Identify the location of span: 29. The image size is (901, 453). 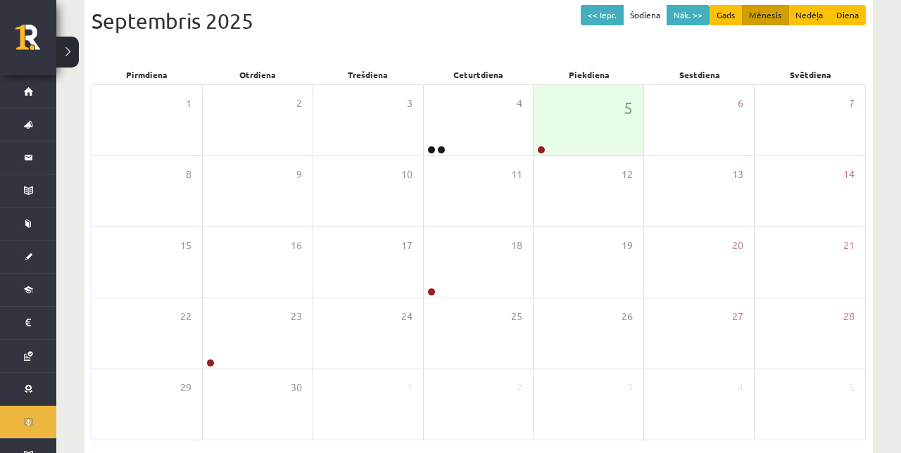
(186, 388).